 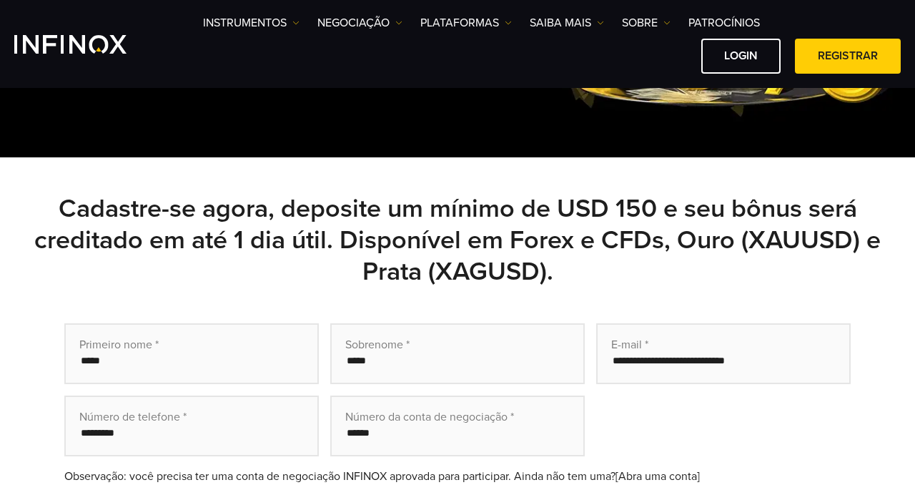 I want to click on a: [Abra uma conta], so click(x=658, y=476).